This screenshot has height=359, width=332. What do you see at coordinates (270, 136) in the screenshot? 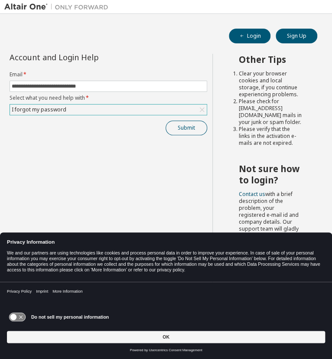
I see `li: Please verify that the links in the activation e-mails are not expired.` at bounding box center [270, 136].